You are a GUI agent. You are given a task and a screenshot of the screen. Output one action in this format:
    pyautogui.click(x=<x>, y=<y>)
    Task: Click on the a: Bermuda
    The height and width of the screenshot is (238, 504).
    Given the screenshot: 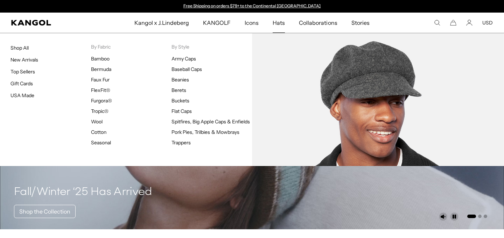 What is the action you would take?
    pyautogui.click(x=101, y=69)
    